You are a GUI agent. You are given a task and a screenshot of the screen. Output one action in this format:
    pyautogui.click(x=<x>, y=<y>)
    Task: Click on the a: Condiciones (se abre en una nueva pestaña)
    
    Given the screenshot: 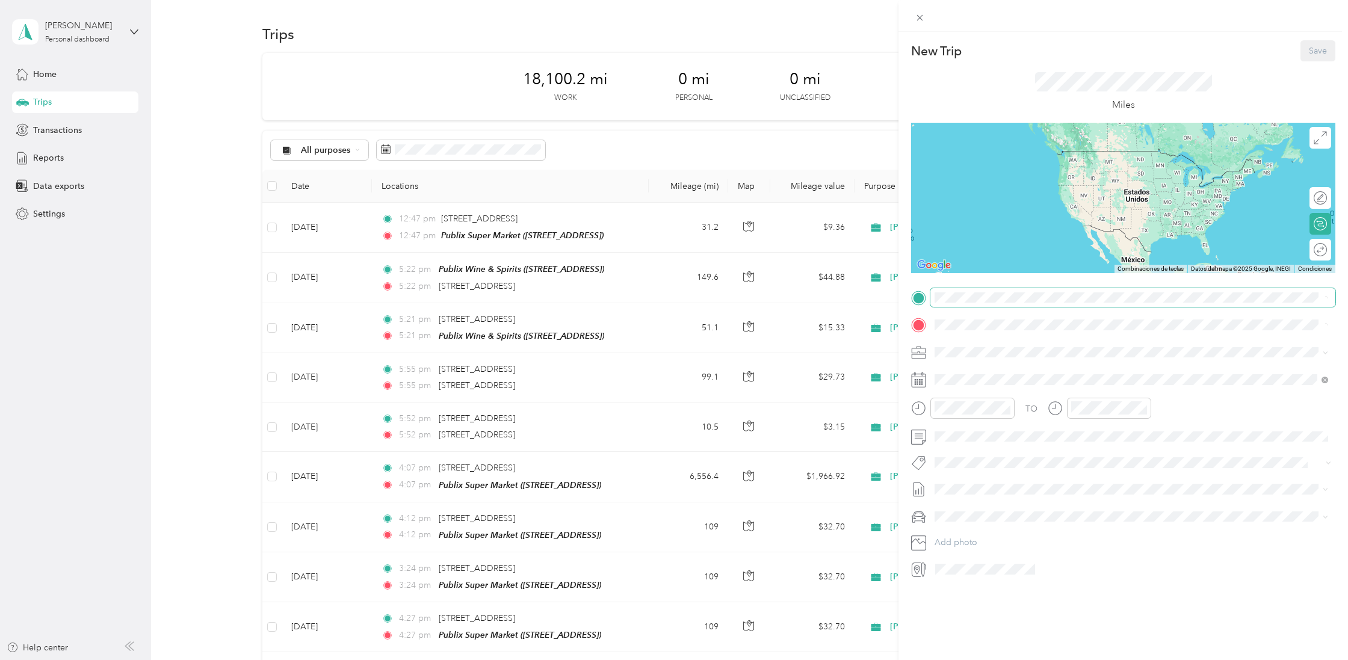 What is the action you would take?
    pyautogui.click(x=1315, y=268)
    